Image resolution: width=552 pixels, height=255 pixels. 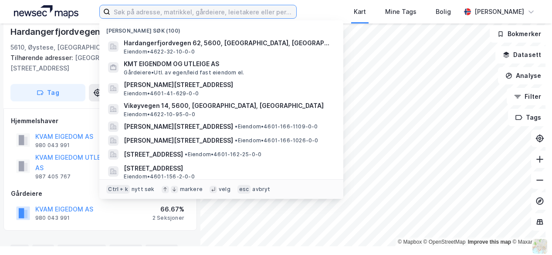 What do you see at coordinates (261, 189) in the screenshot?
I see `div: avbryt` at bounding box center [261, 189].